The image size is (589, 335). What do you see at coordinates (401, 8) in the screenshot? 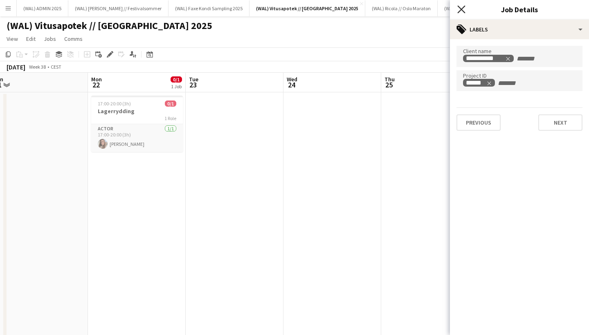
I see `button: (WAL) Ricola // Oslo Maraton` at bounding box center [401, 8].